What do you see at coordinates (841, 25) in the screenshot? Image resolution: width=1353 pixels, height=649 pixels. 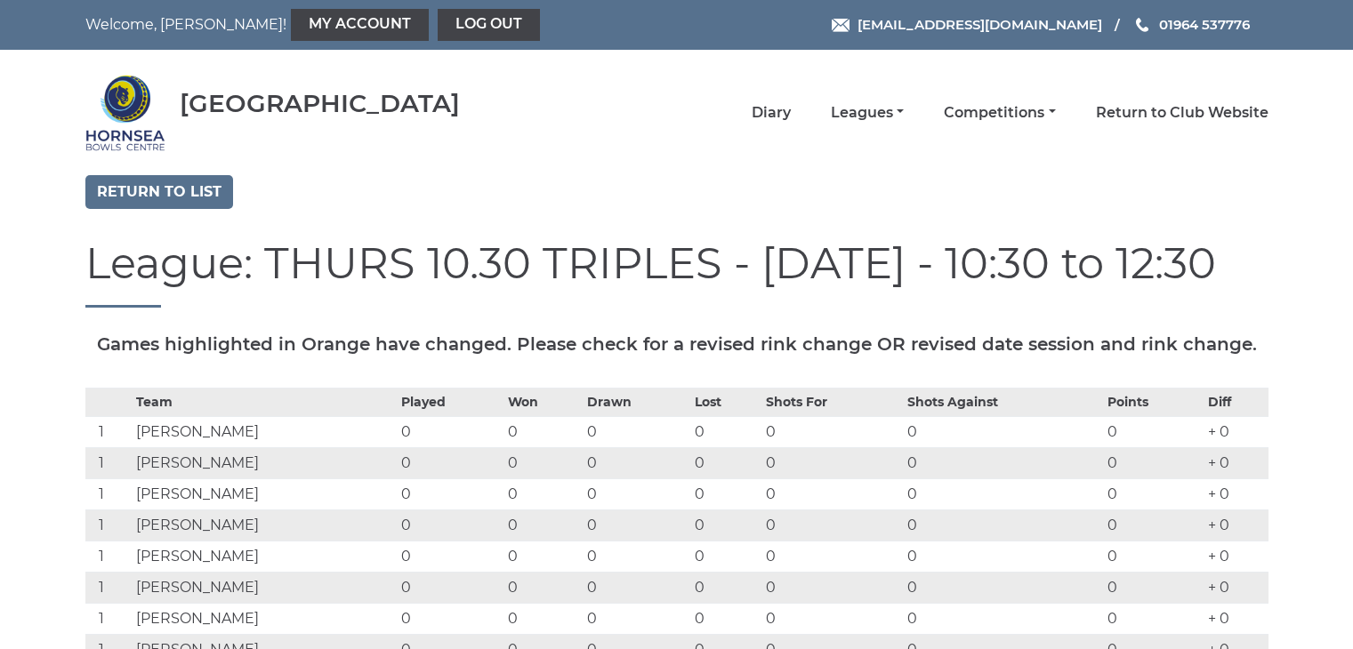 I see `img: Email` at bounding box center [841, 25].